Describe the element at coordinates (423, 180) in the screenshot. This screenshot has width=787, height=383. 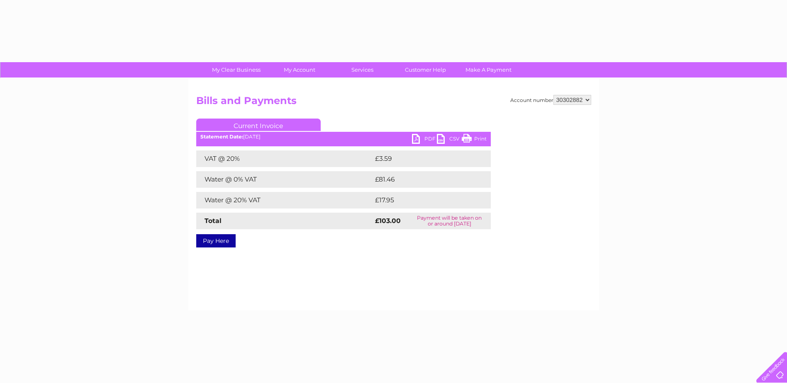
I see `td: £81.46` at that location.